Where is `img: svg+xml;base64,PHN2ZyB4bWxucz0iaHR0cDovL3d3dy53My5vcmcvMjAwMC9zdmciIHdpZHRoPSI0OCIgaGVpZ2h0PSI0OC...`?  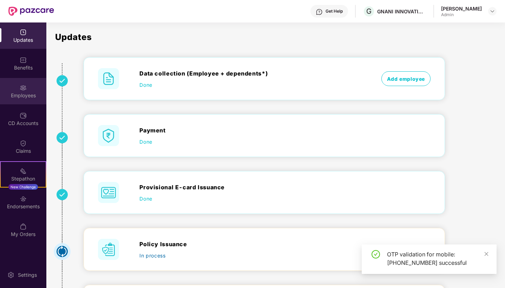 img: svg+xml;base64,PHN2ZyB4bWxucz0iaHR0cDovL3d3dy53My5vcmcvMjAwMC9zdmciIHdpZHRoPSI0OCIgaGVpZ2h0PSI0OC... is located at coordinates (62, 251).